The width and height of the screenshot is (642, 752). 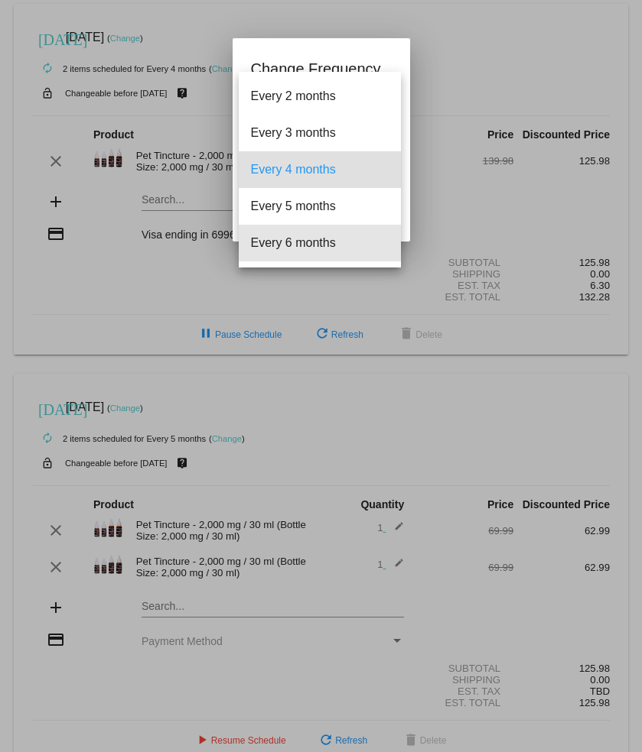 I want to click on span: Every 7 months, so click(x=320, y=280).